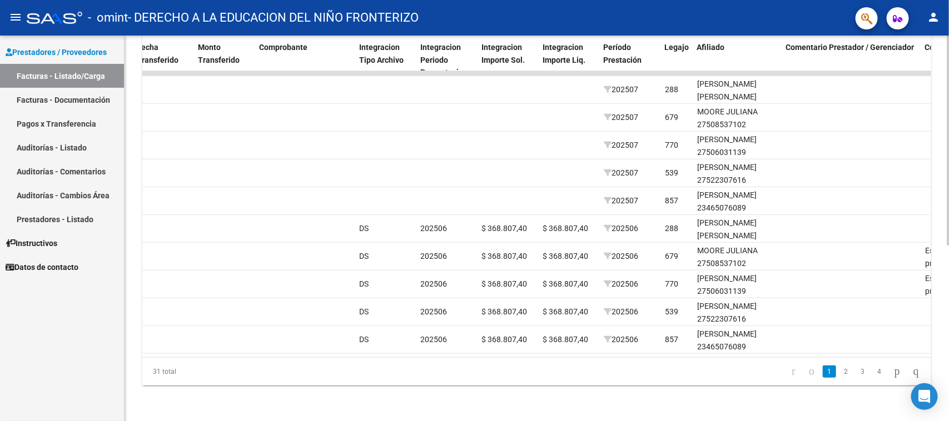 This screenshot has width=949, height=421. I want to click on a: go to last page, so click(916, 372).